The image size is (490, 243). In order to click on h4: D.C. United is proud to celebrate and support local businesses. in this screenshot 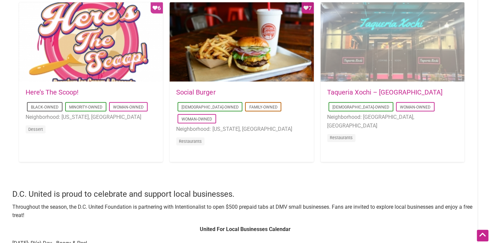, I will do `click(245, 194)`.